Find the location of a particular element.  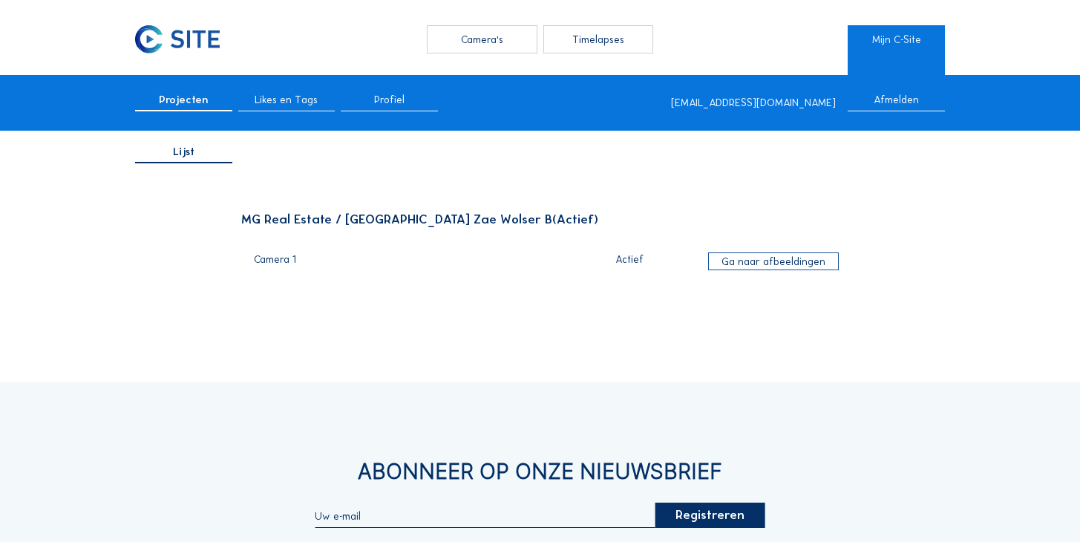

span: (Actief) is located at coordinates (575, 219).